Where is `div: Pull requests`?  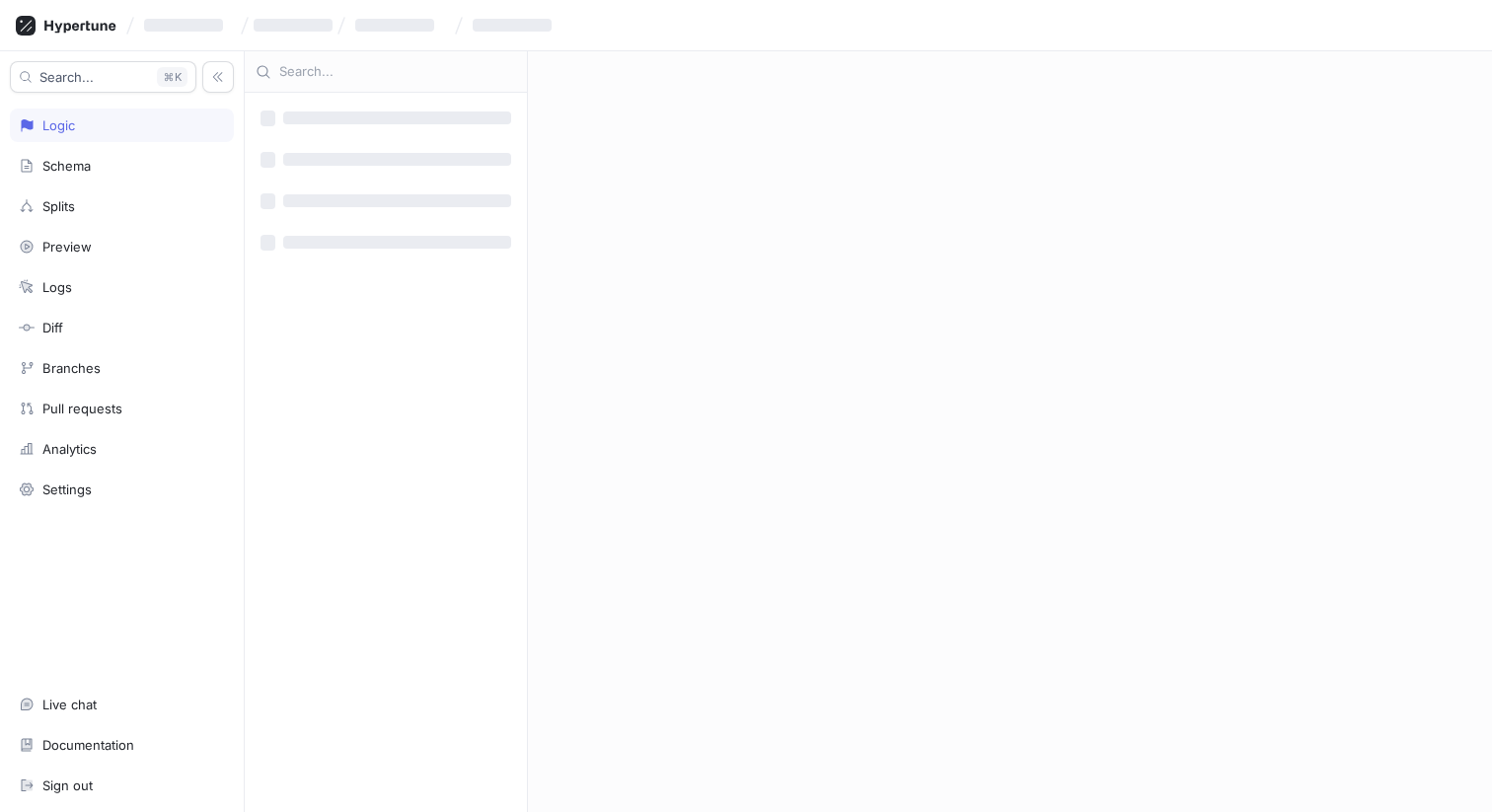 div: Pull requests is located at coordinates (82, 408).